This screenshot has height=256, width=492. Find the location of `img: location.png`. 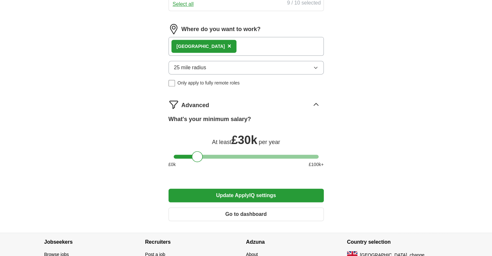

img: location.png is located at coordinates (174, 29).